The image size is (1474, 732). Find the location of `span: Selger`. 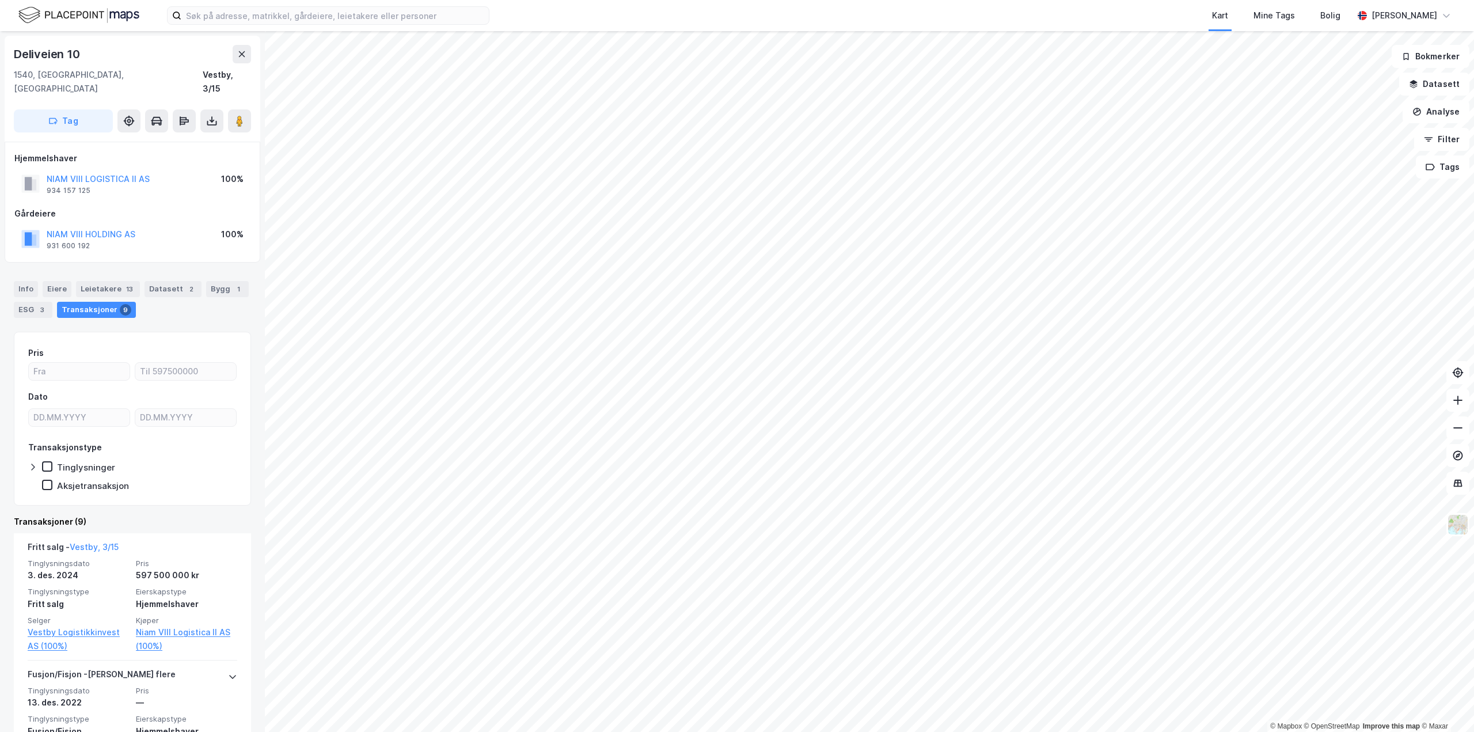

span: Selger is located at coordinates (78, 620).